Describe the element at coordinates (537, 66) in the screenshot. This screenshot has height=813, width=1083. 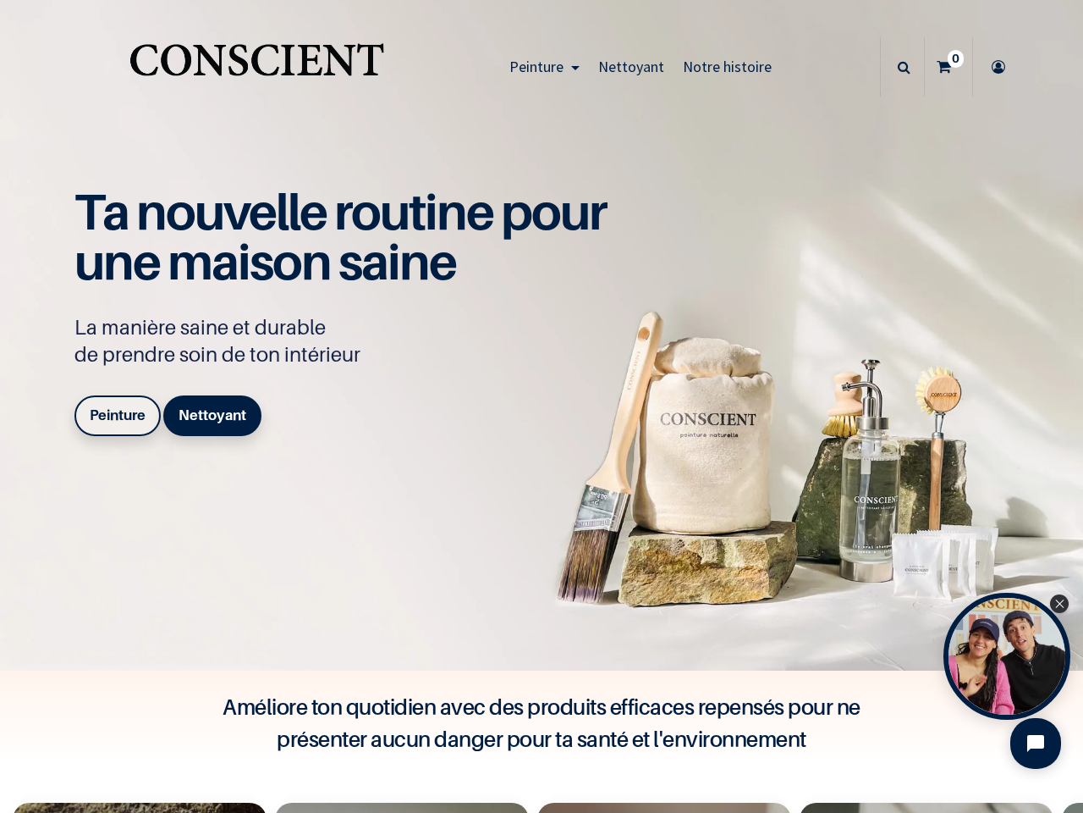
I see `span: Peinture` at that location.